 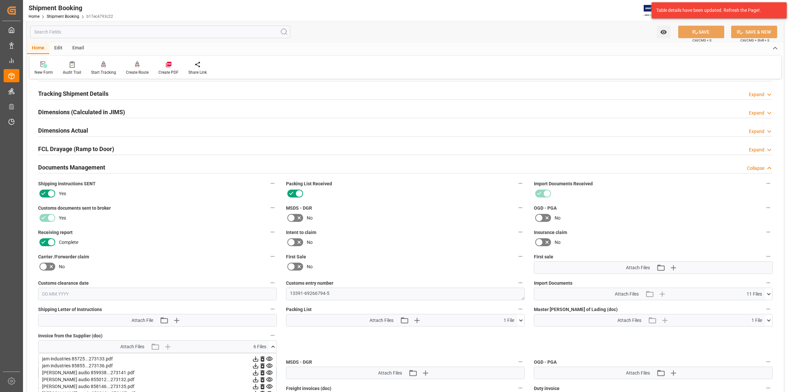 What do you see at coordinates (521, 232) in the screenshot?
I see `button: Intent to claim` at bounding box center [521, 232].